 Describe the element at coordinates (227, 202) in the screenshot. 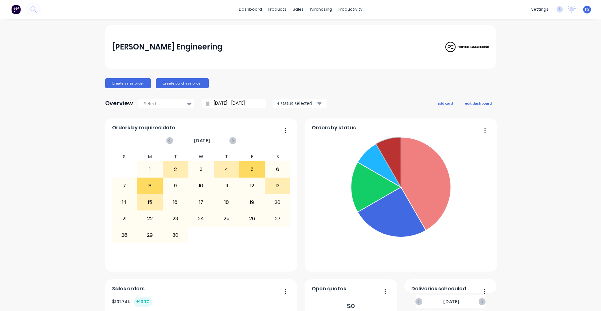

I see `div: 18` at that location.